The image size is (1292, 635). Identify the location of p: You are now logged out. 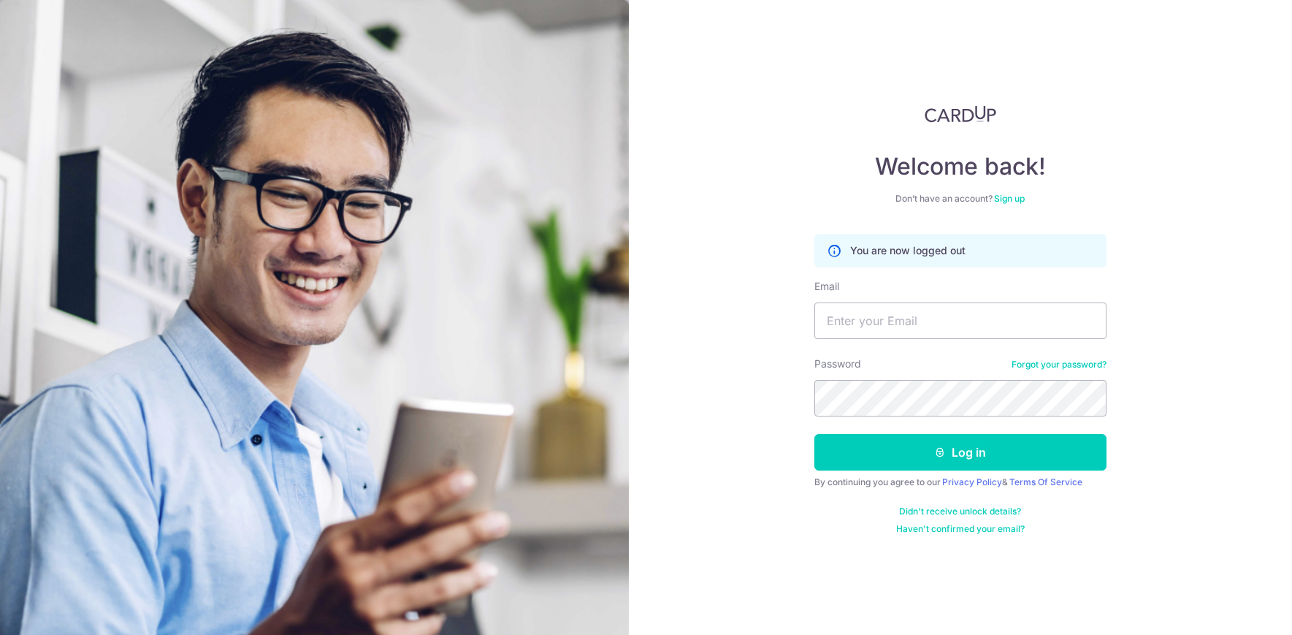
(908, 251).